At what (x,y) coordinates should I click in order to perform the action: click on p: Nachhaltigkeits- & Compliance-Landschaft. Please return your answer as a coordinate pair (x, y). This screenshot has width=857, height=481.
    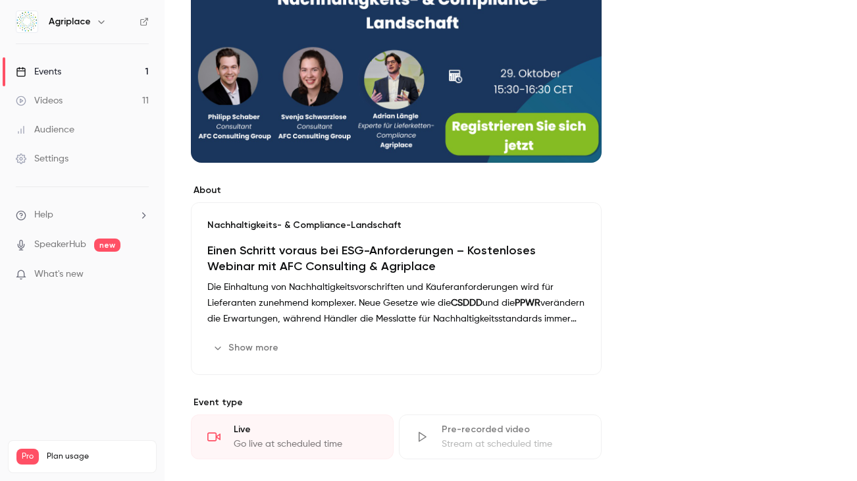
    Looking at the image, I should click on (396, 225).